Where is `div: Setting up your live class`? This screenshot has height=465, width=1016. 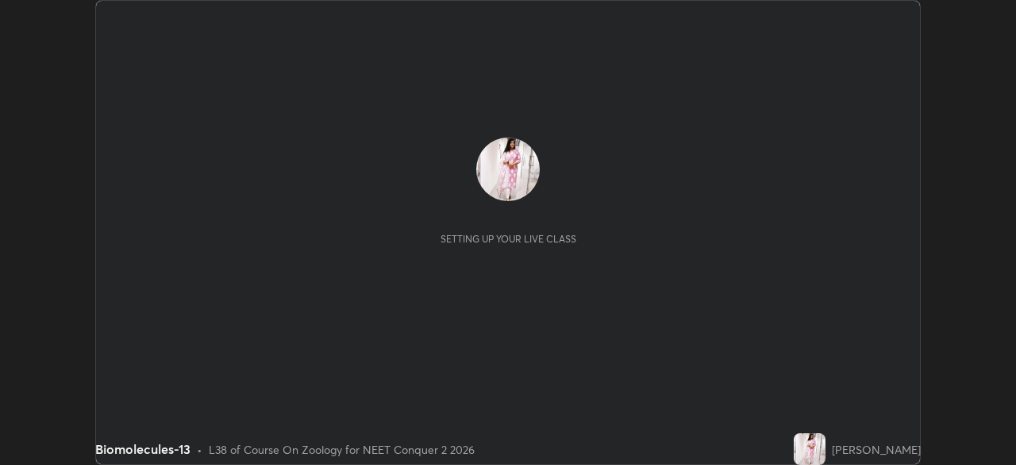
div: Setting up your live class is located at coordinates (508, 238).